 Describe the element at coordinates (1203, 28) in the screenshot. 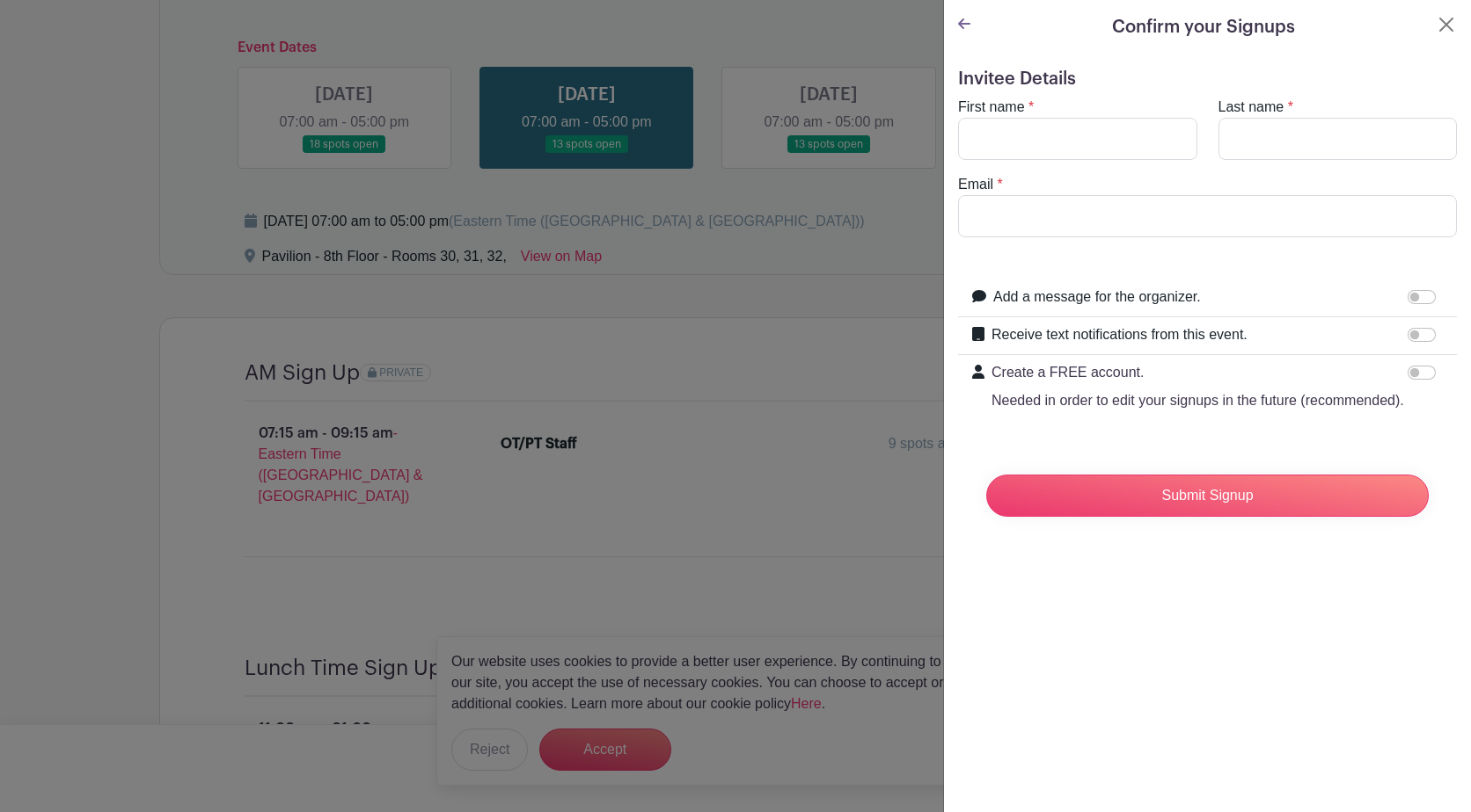

I see `h5: Confirm your Signups` at that location.